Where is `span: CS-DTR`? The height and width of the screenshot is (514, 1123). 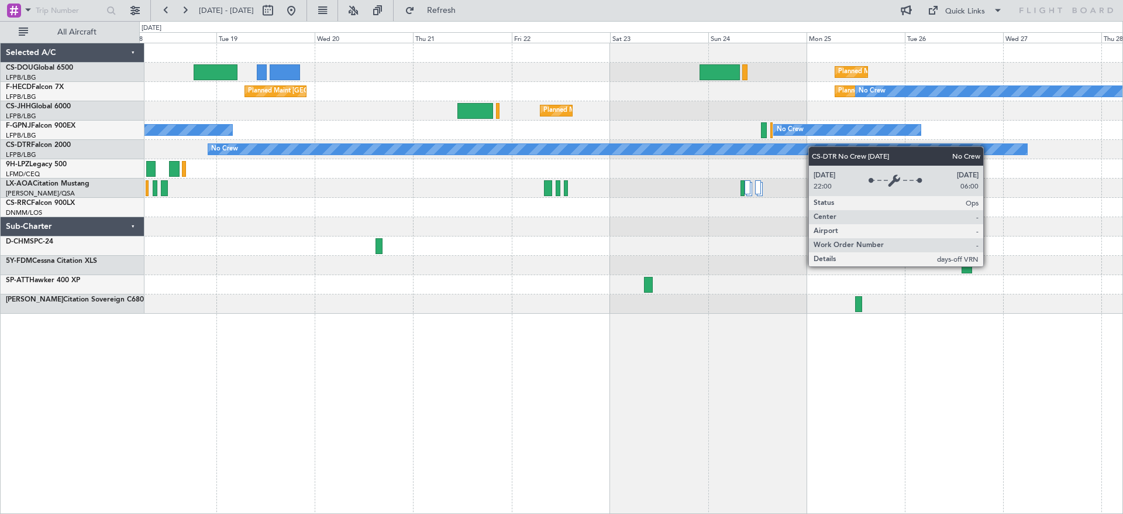 span: CS-DTR is located at coordinates (18, 145).